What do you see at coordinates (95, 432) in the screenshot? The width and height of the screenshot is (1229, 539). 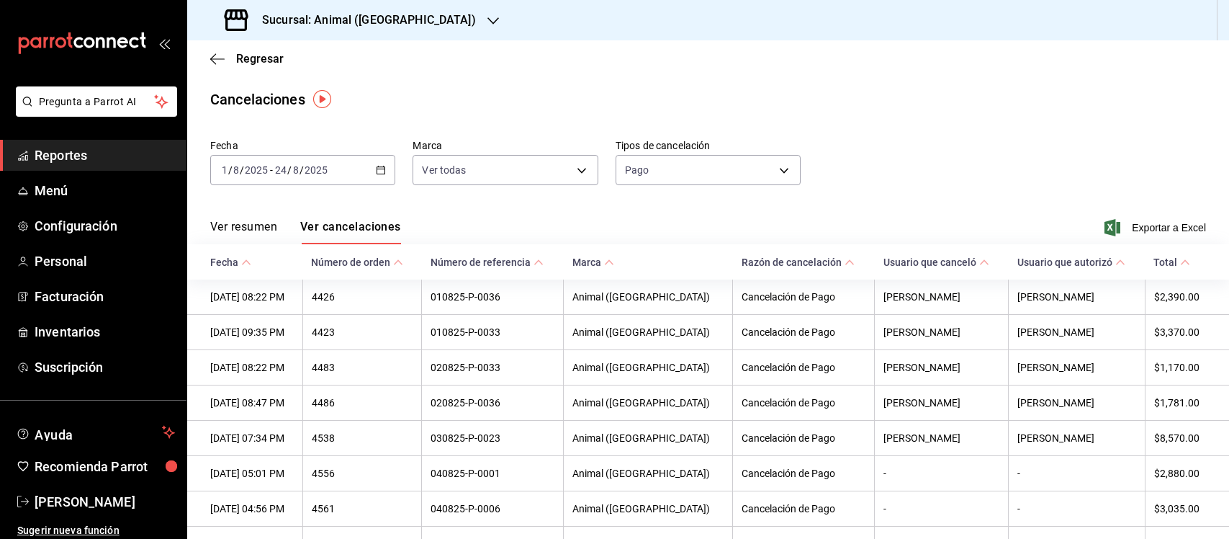 I see `span: Ayuda` at bounding box center [95, 432].